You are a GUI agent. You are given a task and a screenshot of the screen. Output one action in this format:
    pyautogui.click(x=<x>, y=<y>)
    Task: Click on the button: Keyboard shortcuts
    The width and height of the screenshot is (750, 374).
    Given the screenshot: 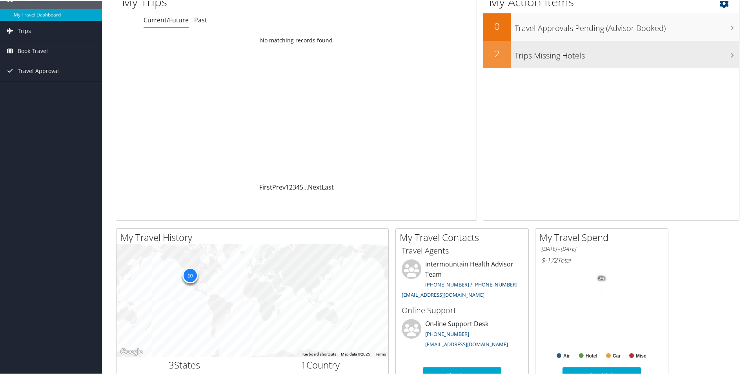 What is the action you would take?
    pyautogui.click(x=319, y=353)
    